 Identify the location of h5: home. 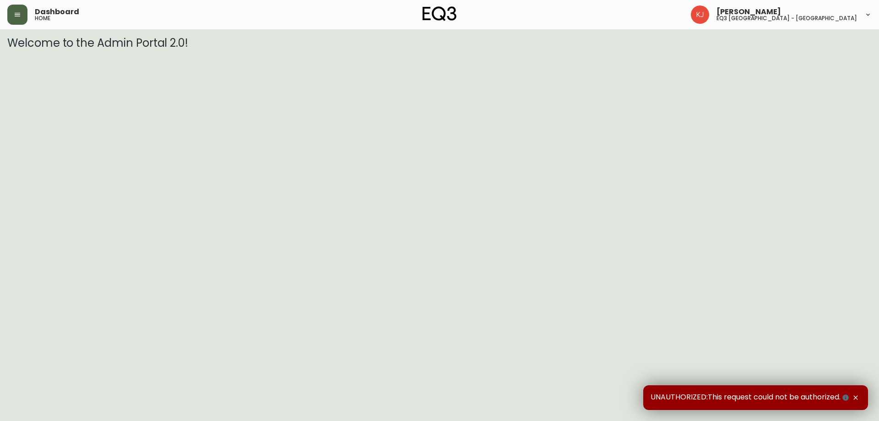
(43, 18).